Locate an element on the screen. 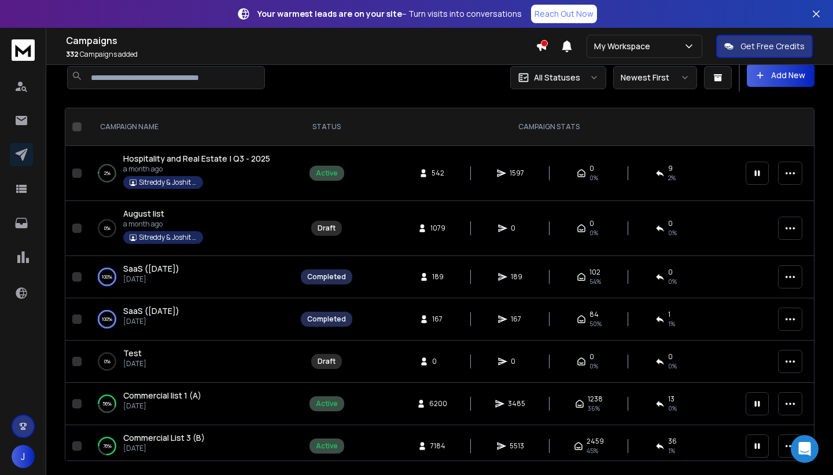 Image resolution: width=833 pixels, height=475 pixels. span: 2 % is located at coordinates (672, 178).